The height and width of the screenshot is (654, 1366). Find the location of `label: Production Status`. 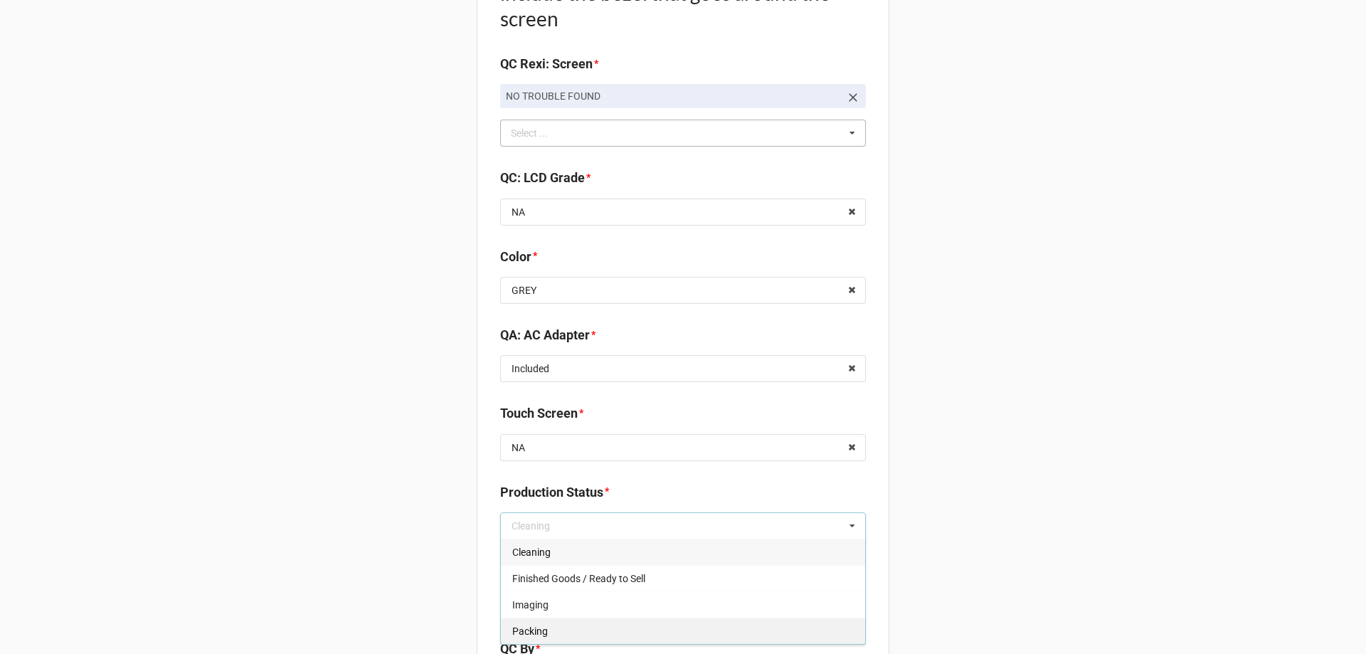

label: Production Status is located at coordinates (551, 492).